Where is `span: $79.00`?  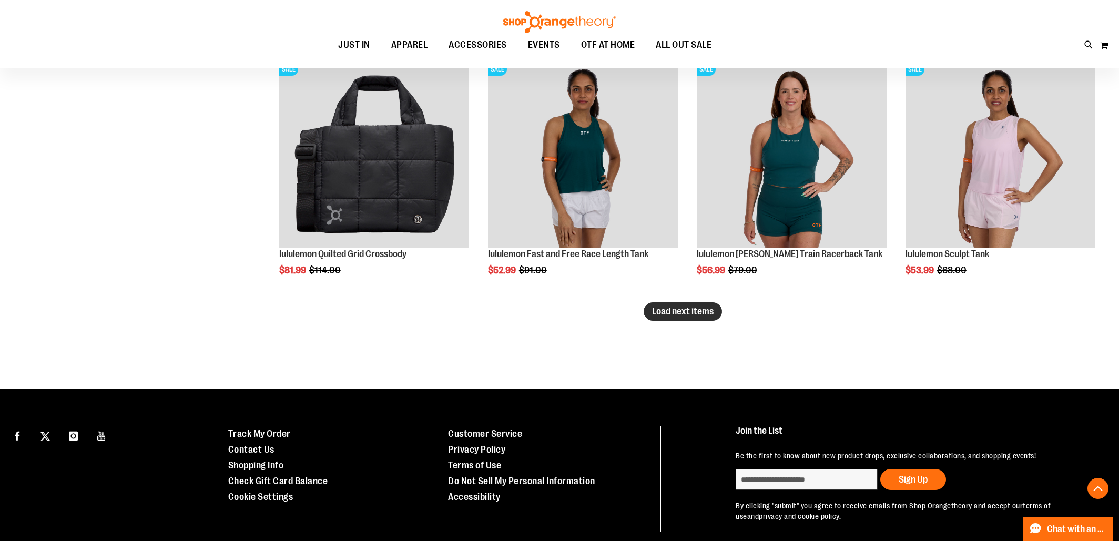
span: $79.00 is located at coordinates (743, 270).